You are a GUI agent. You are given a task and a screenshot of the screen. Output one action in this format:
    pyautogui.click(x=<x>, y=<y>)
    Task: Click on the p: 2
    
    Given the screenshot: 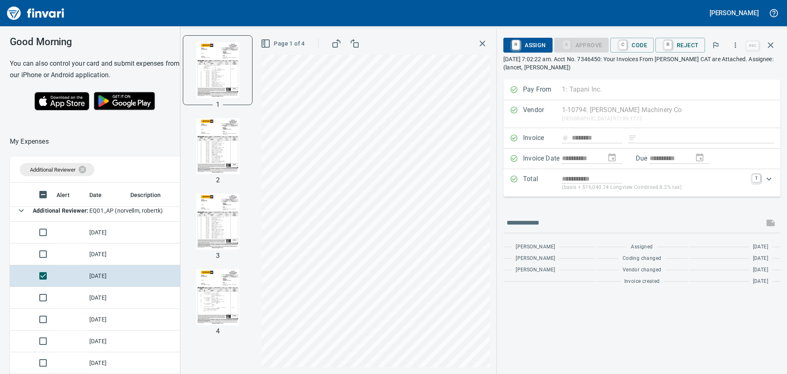 What is the action you would take?
    pyautogui.click(x=218, y=180)
    